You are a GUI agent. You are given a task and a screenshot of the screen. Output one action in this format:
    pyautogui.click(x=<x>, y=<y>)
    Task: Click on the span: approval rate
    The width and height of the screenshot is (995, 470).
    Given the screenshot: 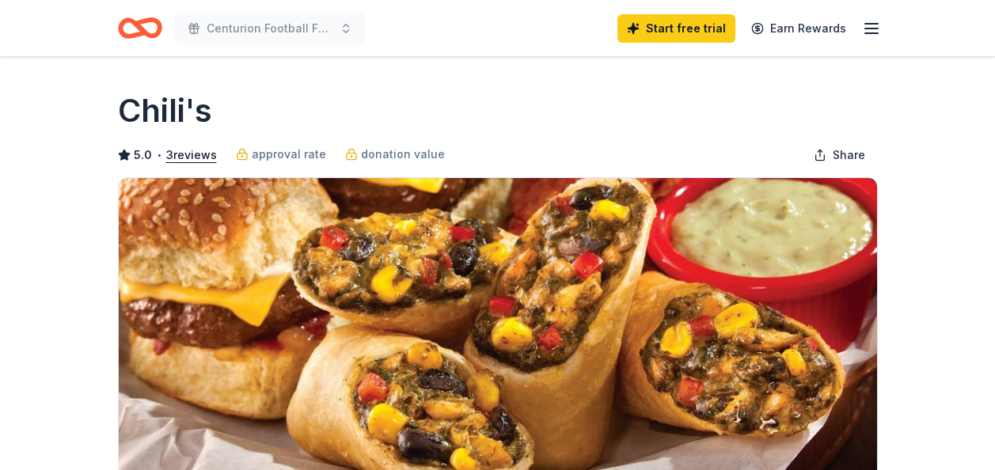 What is the action you would take?
    pyautogui.click(x=289, y=154)
    